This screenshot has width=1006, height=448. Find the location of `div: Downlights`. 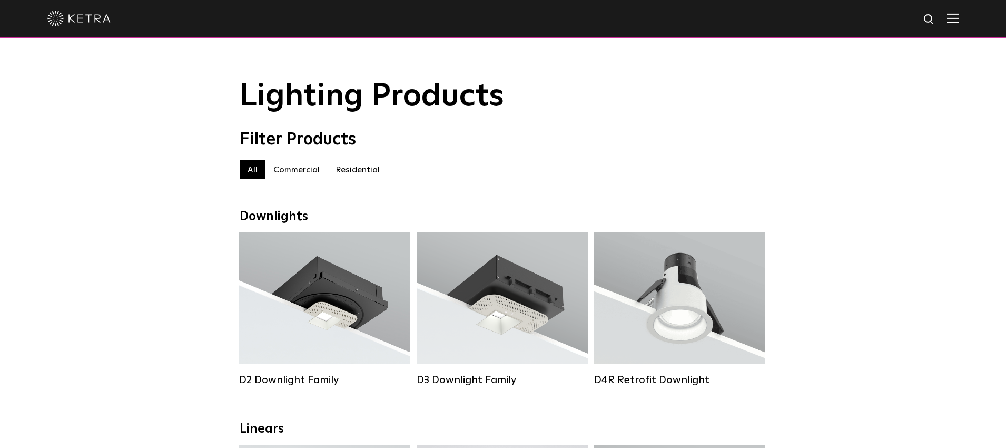

div: Downlights is located at coordinates (503, 216).